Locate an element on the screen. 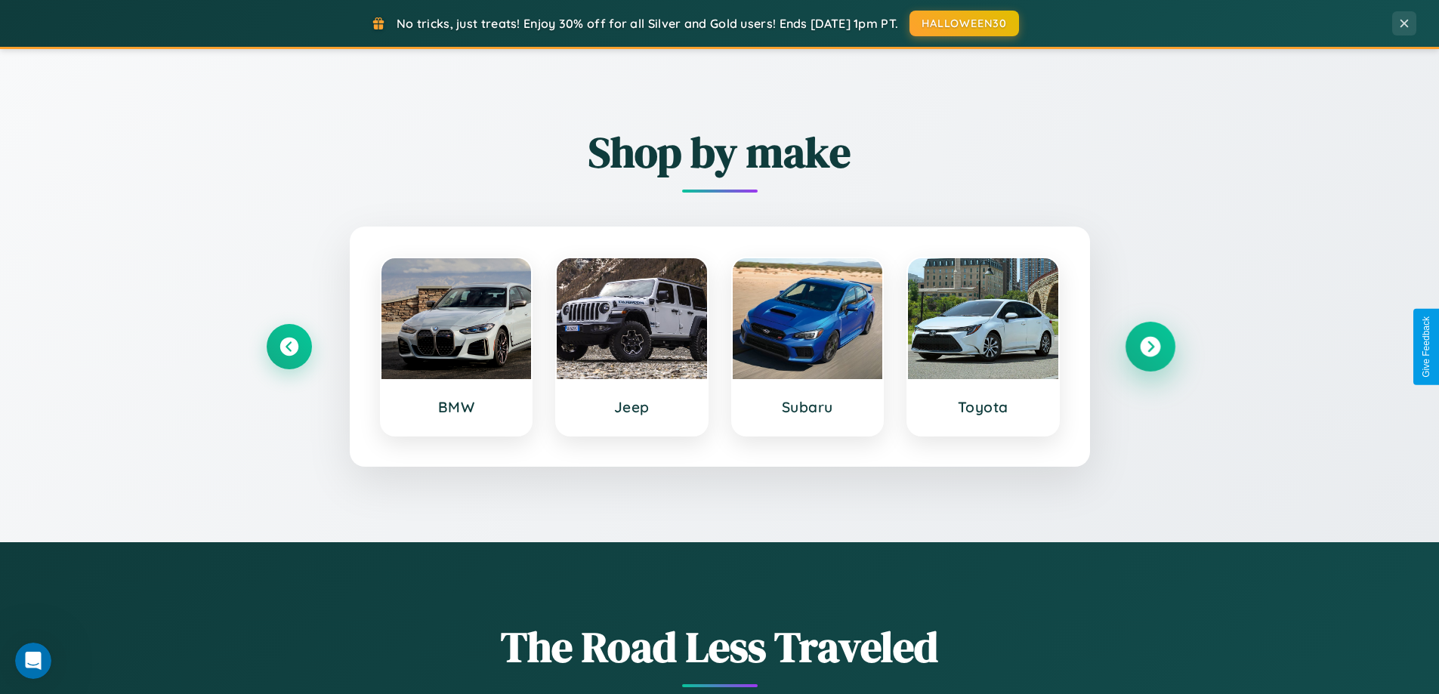 This screenshot has height=694, width=1439. h3: Jeep is located at coordinates (631, 407).